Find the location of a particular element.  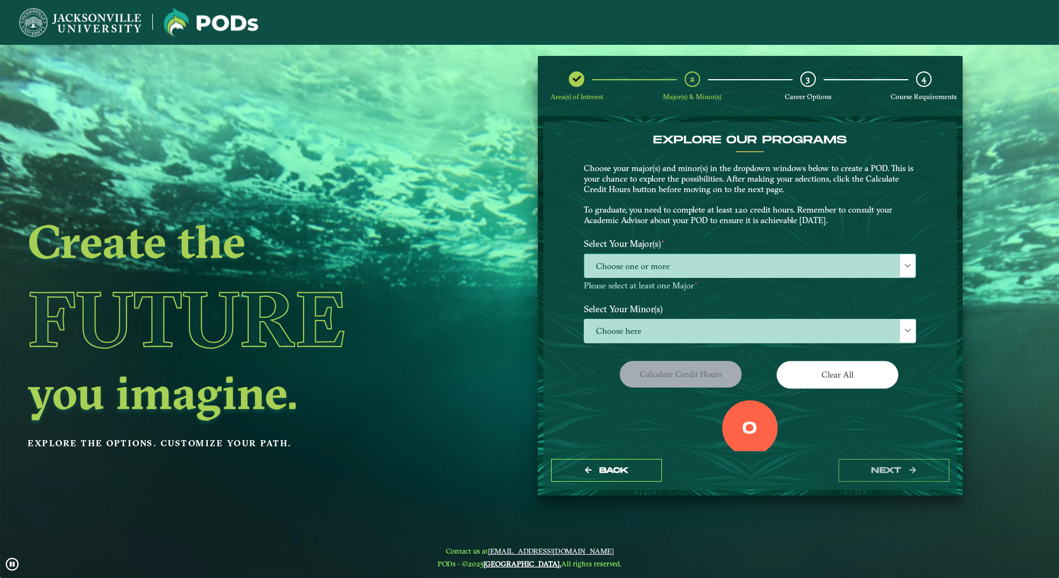

p: Explore the options. Customize your path. is located at coordinates (238, 443).